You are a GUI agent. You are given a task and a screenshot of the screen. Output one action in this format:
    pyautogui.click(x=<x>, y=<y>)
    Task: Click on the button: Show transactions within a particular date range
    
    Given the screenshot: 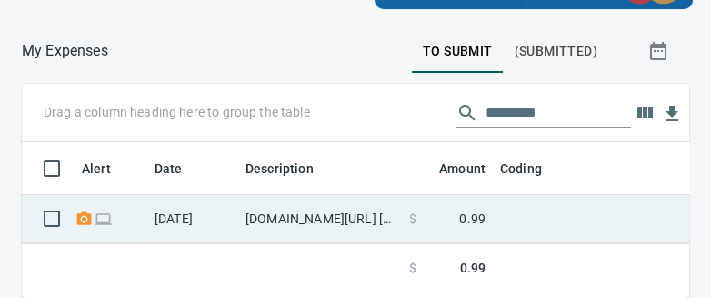 What is the action you would take?
    pyautogui.click(x=661, y=51)
    